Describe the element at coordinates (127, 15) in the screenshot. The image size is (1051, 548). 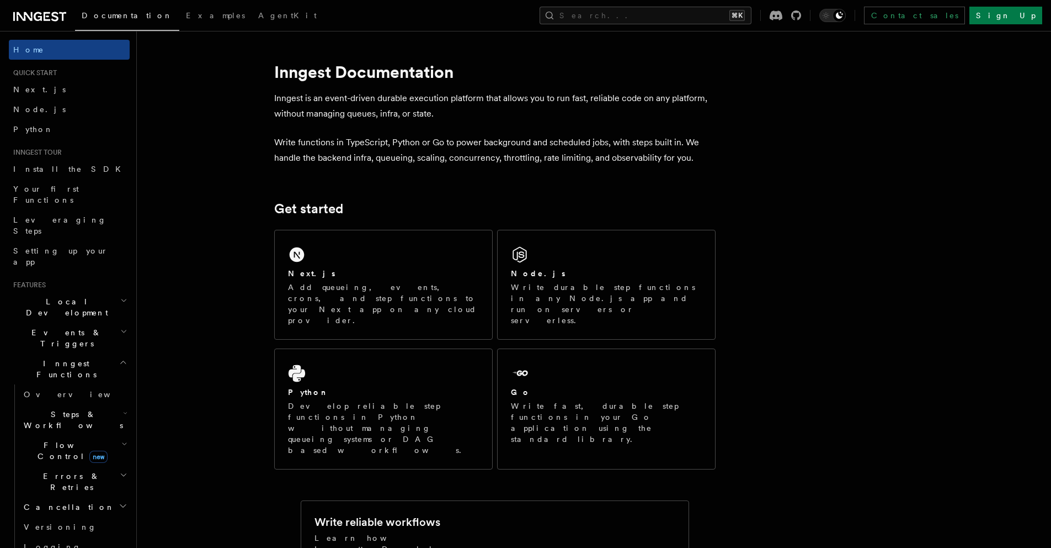
I see `span: Documentation` at that location.